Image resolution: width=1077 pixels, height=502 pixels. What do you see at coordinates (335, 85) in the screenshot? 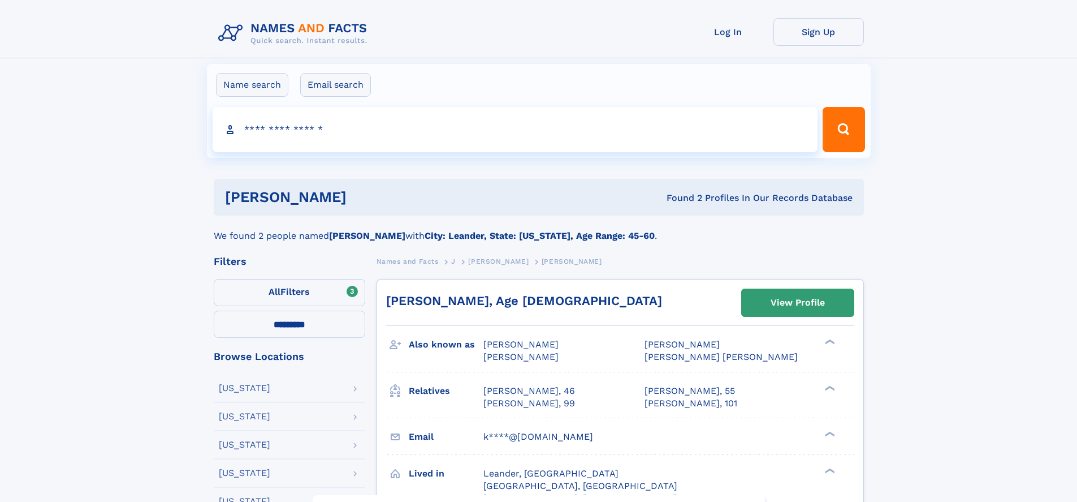
I see `label: Email search` at bounding box center [335, 85].